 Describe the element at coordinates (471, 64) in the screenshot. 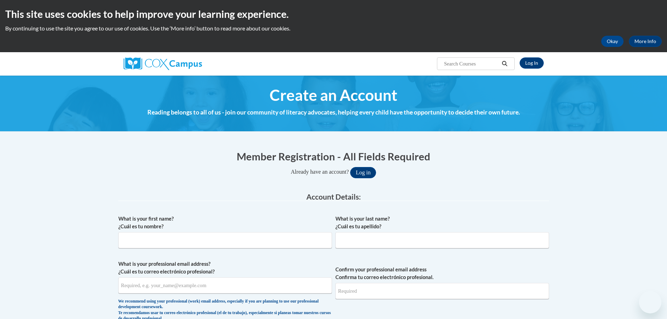

I see `input: Search Courses` at that location.